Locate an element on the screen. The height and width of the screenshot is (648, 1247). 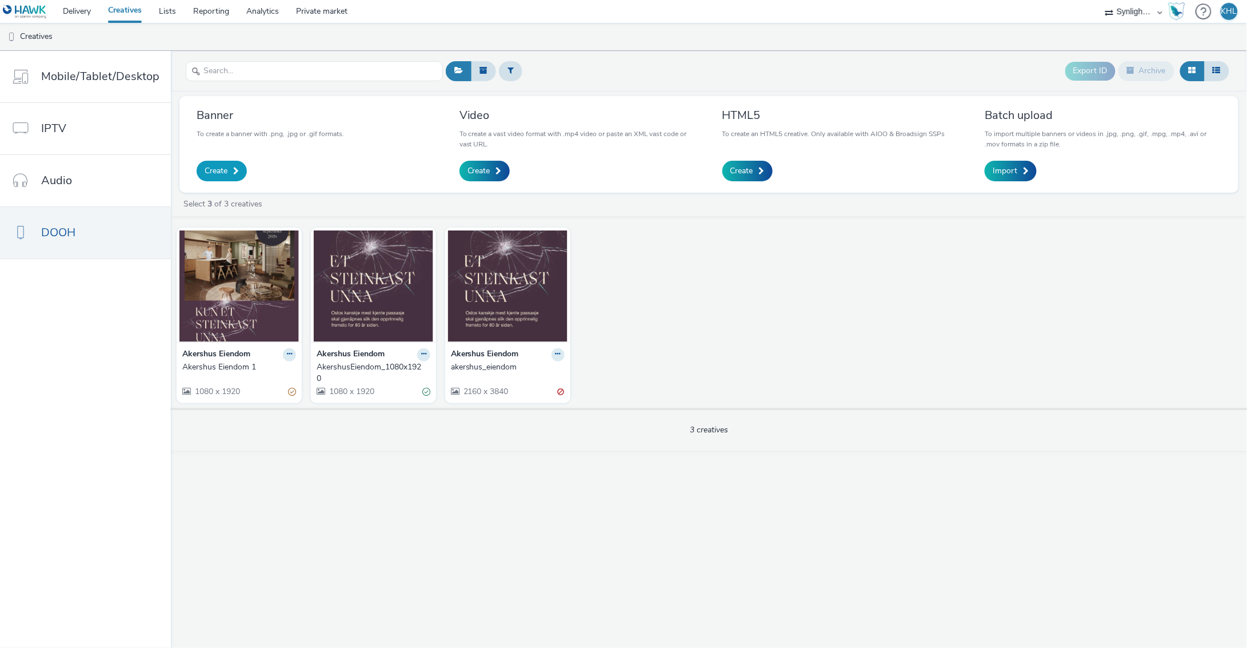
div: Valid is located at coordinates (426, 391).